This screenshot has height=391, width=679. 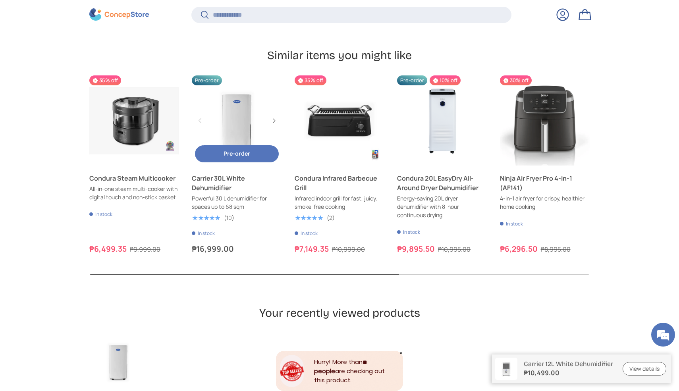 I want to click on span: 30% off, so click(x=516, y=80).